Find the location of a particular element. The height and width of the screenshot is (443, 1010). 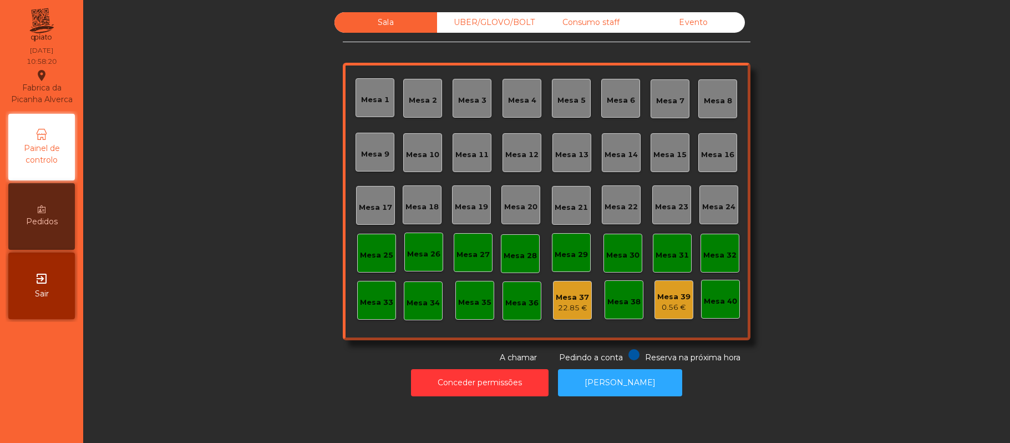

div: 22.85 € is located at coordinates (573, 308).